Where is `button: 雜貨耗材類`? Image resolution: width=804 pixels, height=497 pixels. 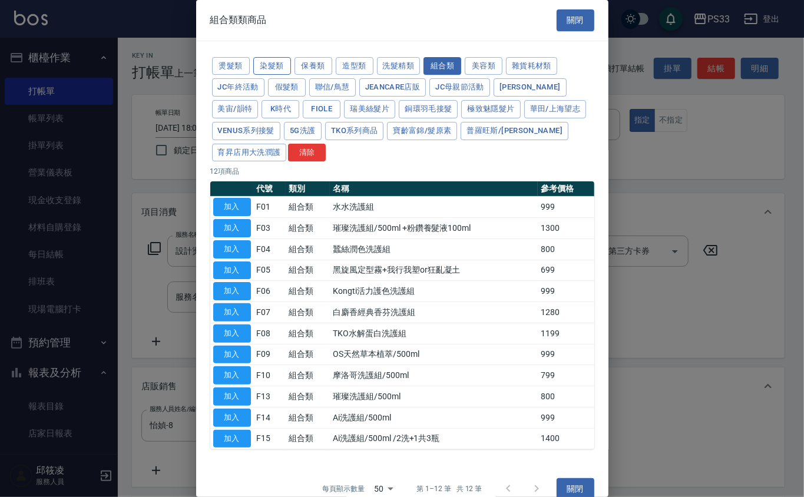
button: 雜貨耗材類 is located at coordinates (531, 66).